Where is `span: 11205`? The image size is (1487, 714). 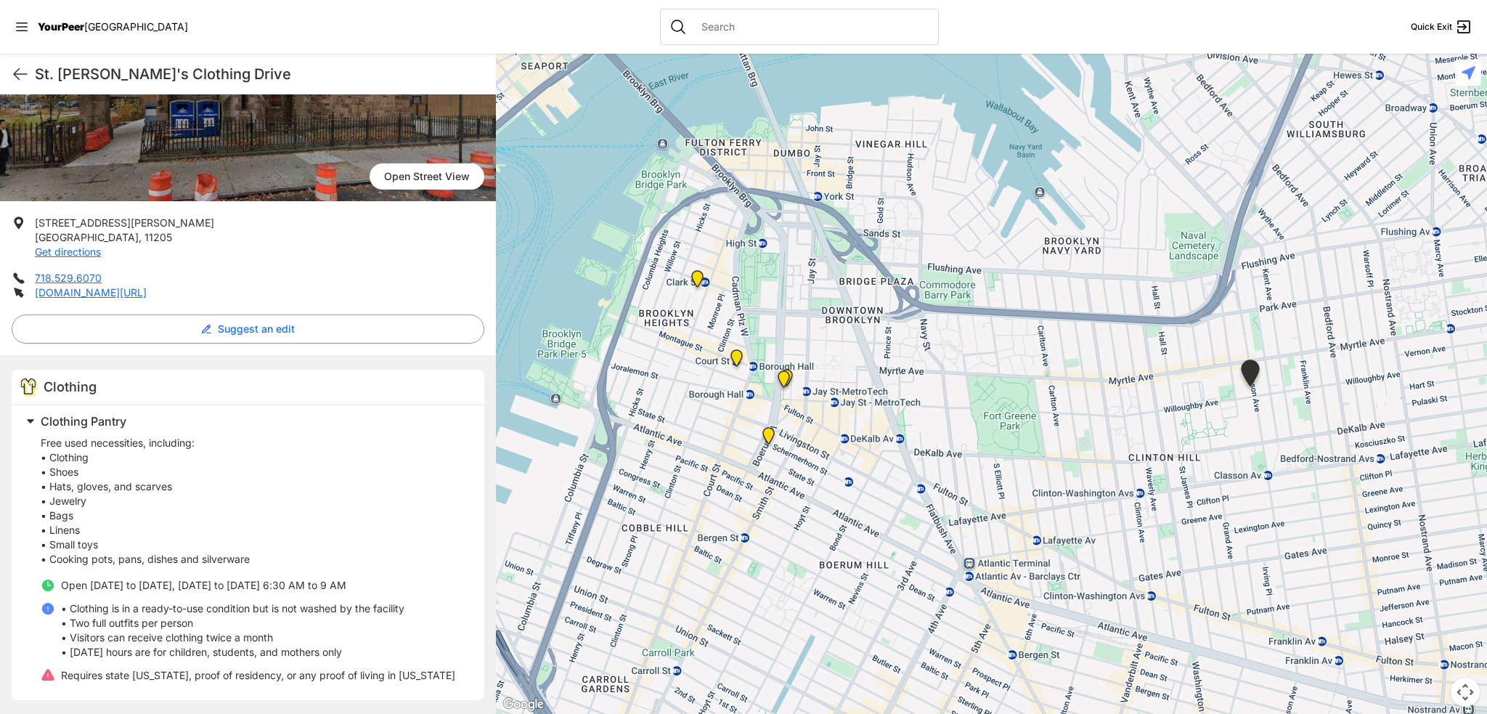
span: 11205 is located at coordinates (158, 237).